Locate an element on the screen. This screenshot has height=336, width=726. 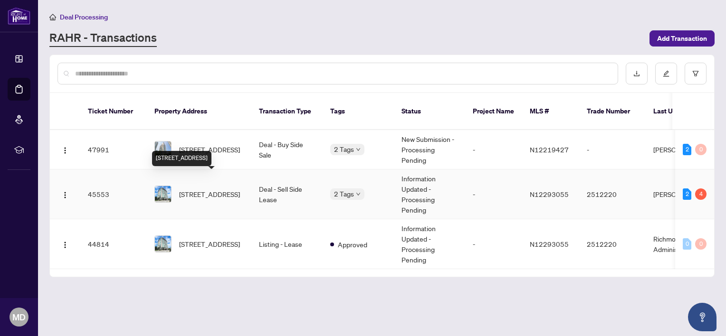
span: Approved is located at coordinates (353, 245).